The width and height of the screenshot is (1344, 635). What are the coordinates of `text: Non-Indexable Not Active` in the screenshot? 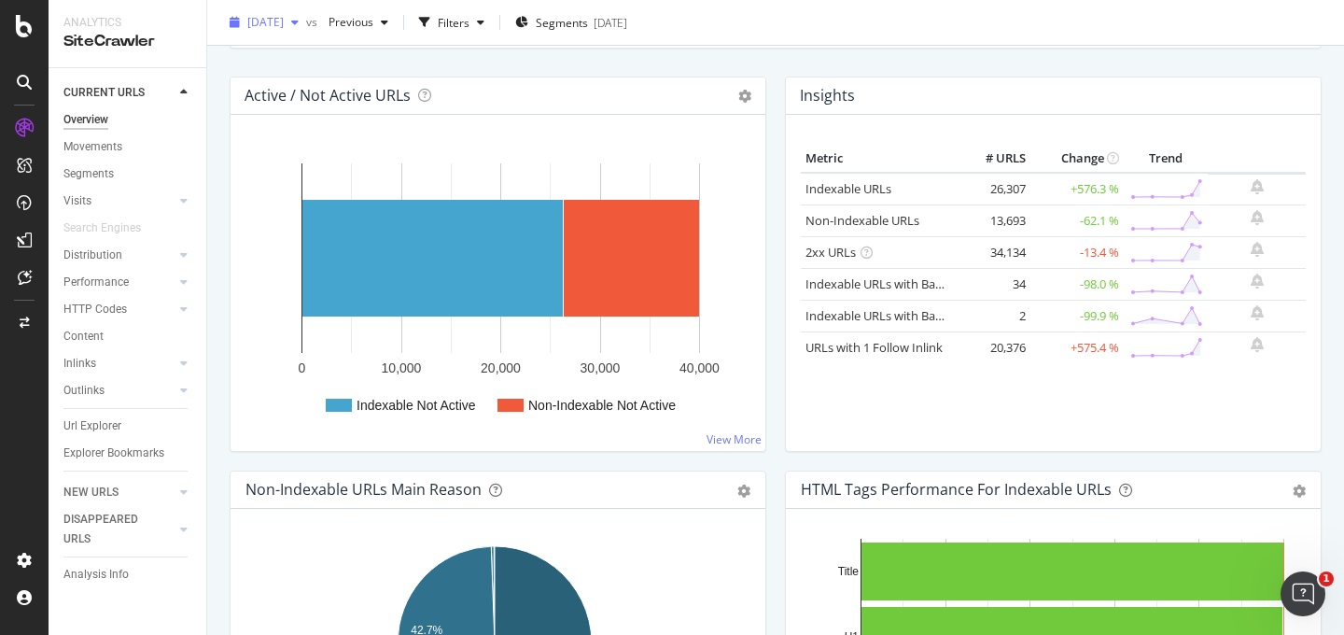 It's located at (602, 405).